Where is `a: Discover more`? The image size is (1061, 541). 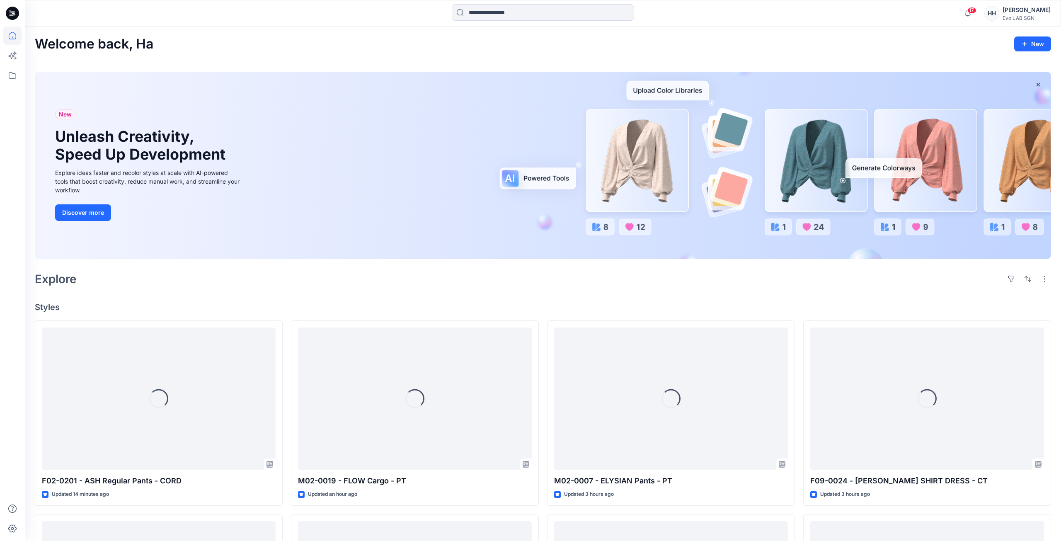
a: Discover more is located at coordinates (148, 213).